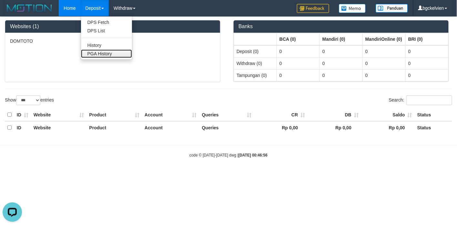  Describe the element at coordinates (392, 8) in the screenshot. I see `img: panduan.png` at that location.